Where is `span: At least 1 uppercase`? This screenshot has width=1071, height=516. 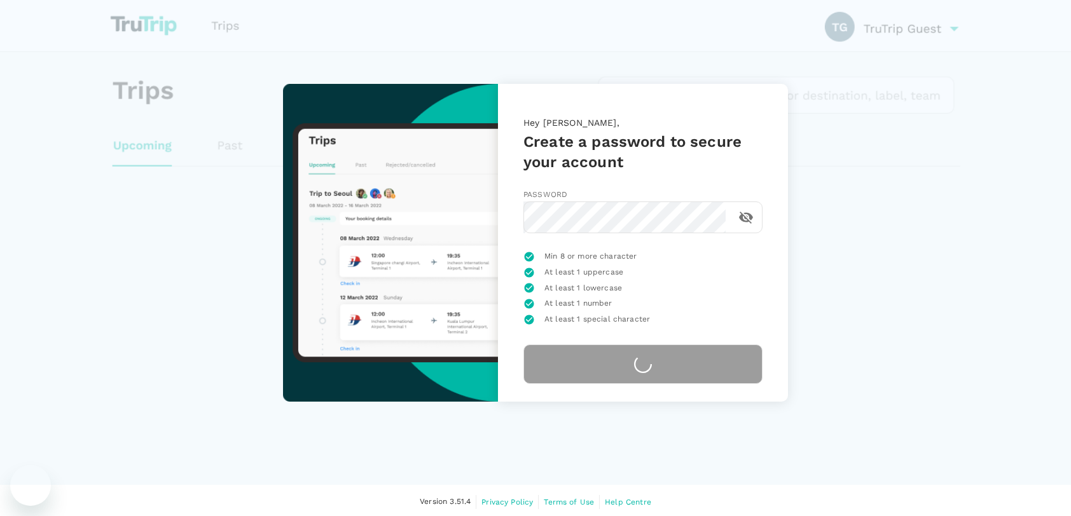 span: At least 1 uppercase is located at coordinates (584, 273).